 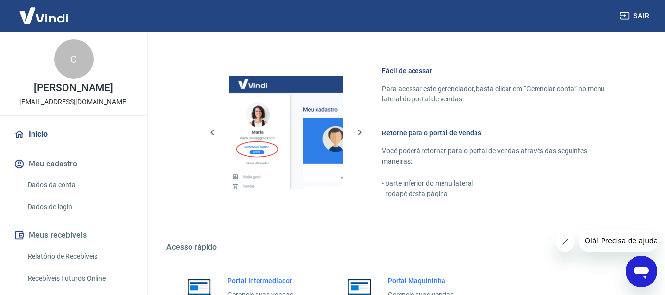 I want to click on button: Meus recebíveis, so click(x=73, y=235).